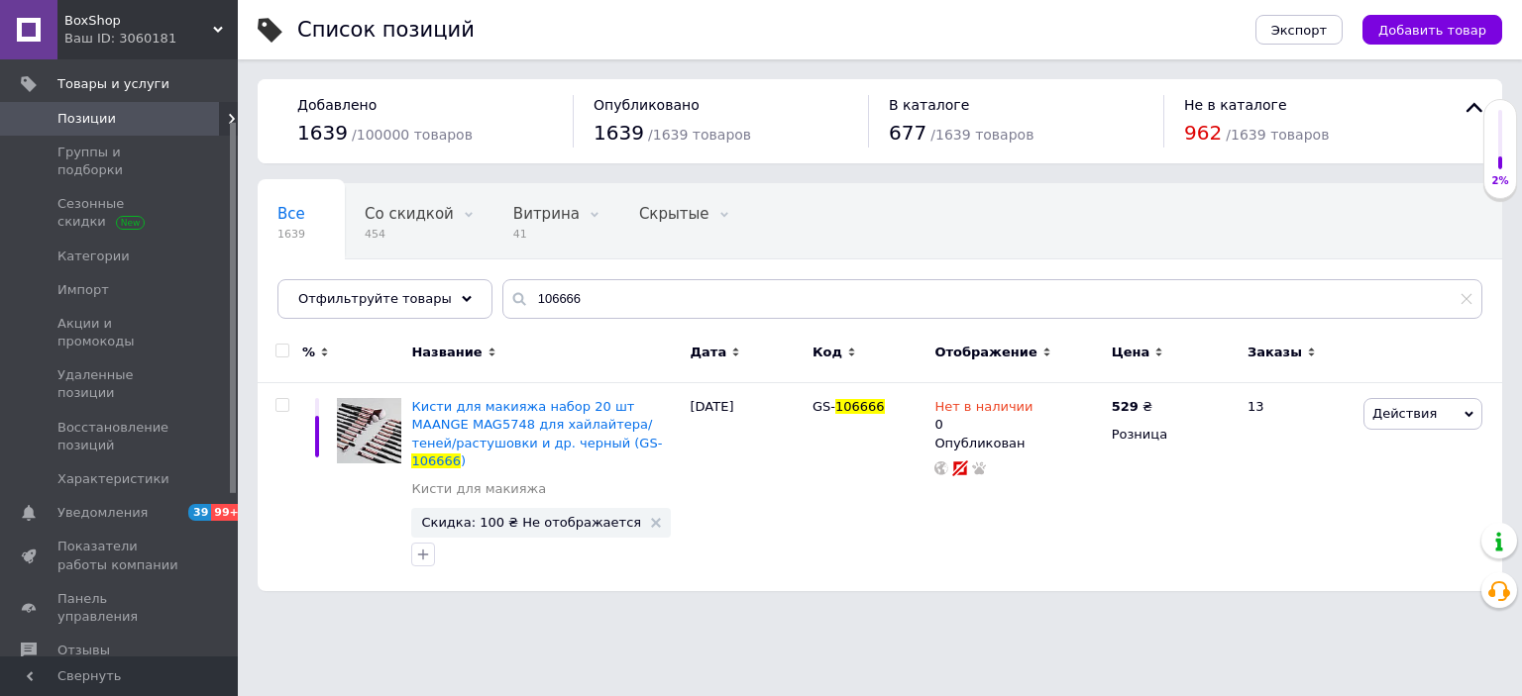  I want to click on span: Кисти для макияжа набор 20 шт MAANGE MAG5748 для хайлайтера/теней/растушовки и др. черный (GS-, so click(536, 424).